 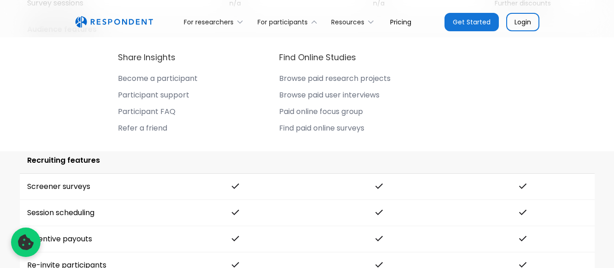 I want to click on a: Refer a friend, so click(x=157, y=130).